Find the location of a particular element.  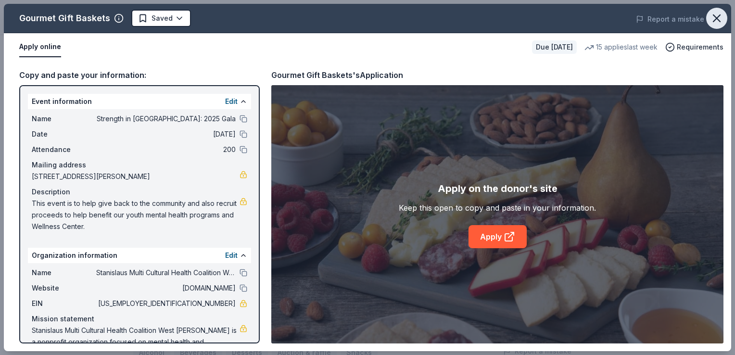

div: Apply on the donor's site is located at coordinates (497, 189).